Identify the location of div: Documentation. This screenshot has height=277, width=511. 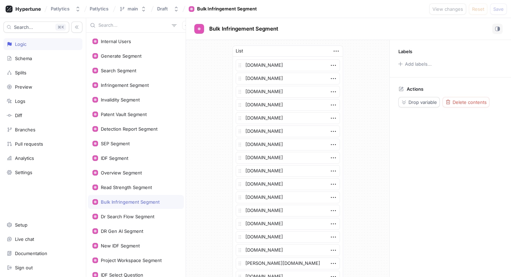
(31, 254).